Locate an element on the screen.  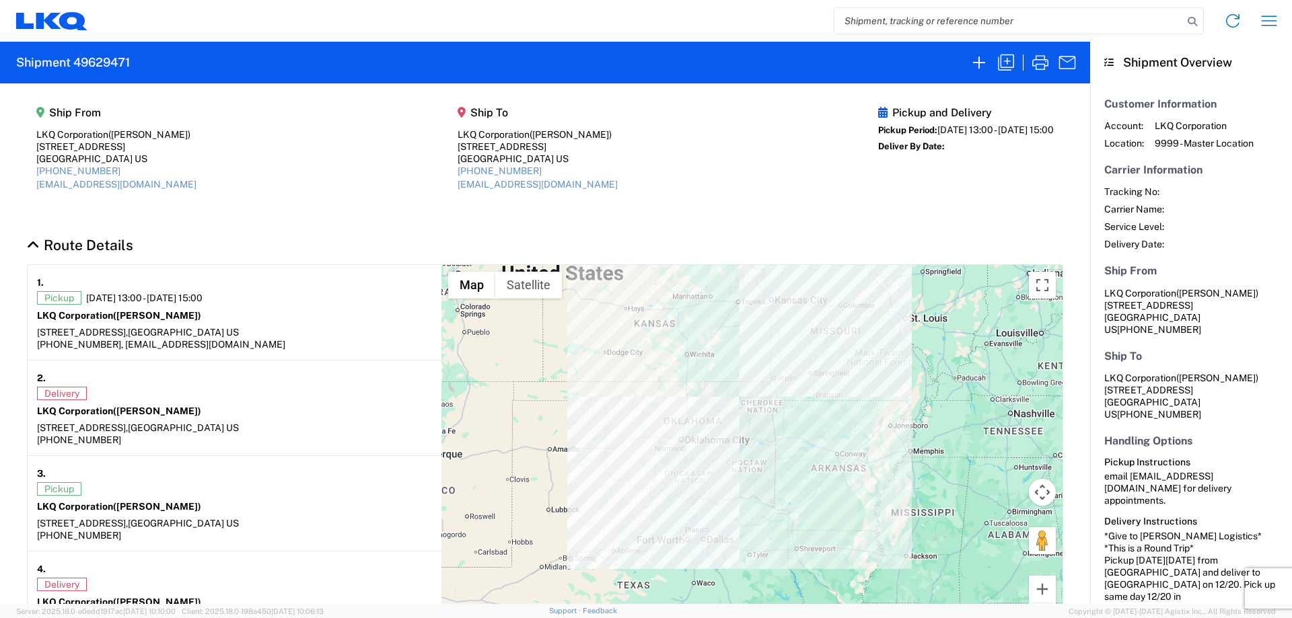
span: Carrier Name: is located at coordinates (1134, 209).